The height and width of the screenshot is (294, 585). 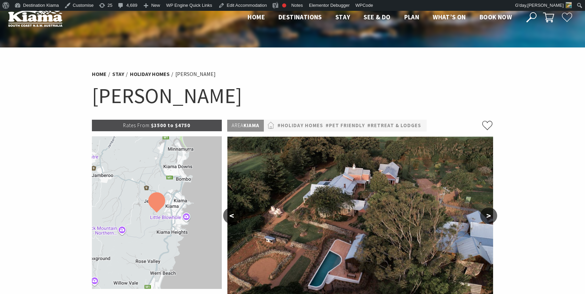 I want to click on span: Rates From:, so click(x=137, y=125).